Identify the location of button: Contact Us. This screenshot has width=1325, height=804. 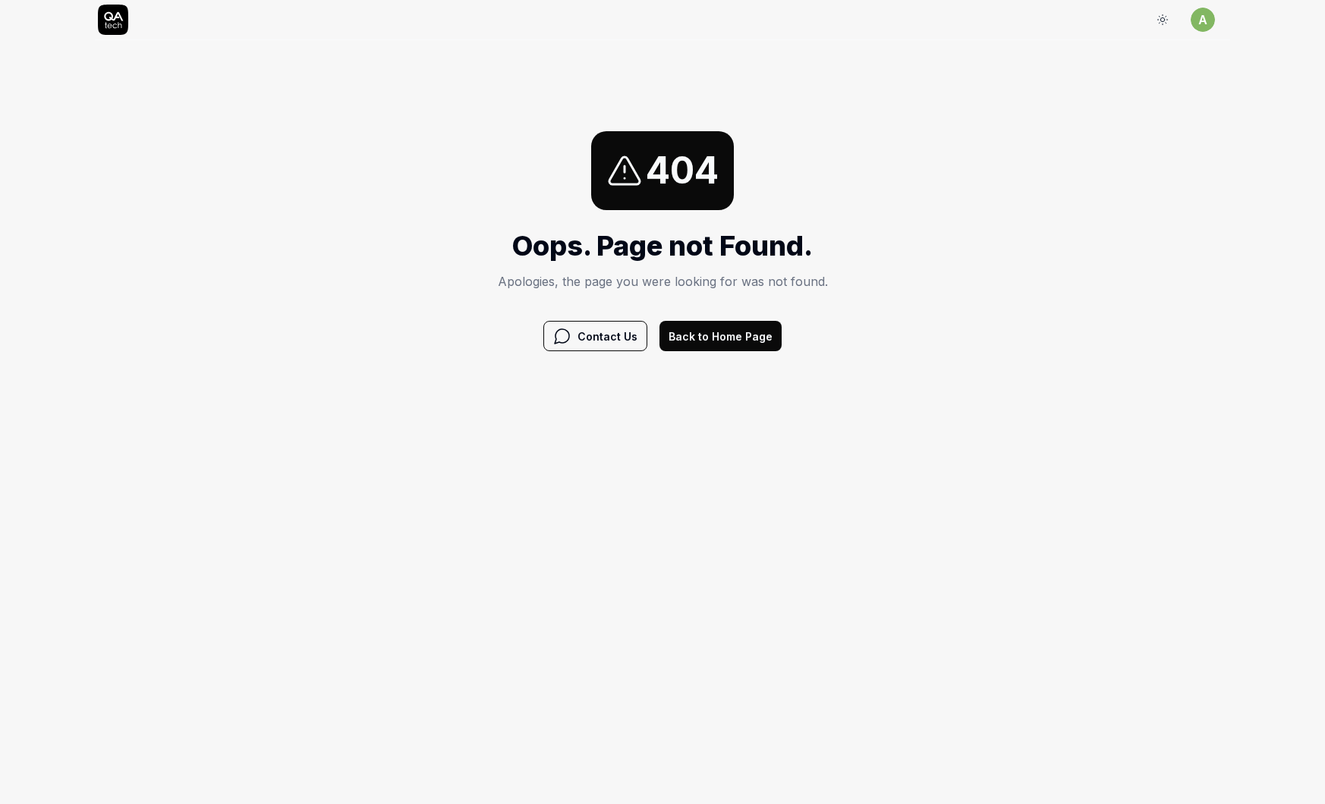
(595, 336).